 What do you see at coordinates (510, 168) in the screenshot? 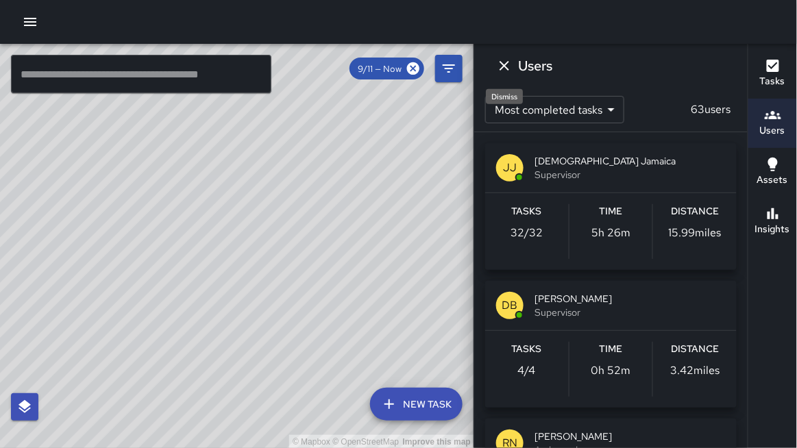
I see `p: JJ` at bounding box center [510, 168].